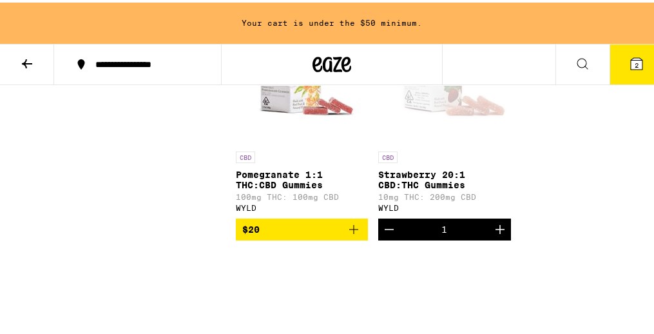 The width and height of the screenshot is (654, 334). I want to click on button: Add to bag, so click(301, 227).